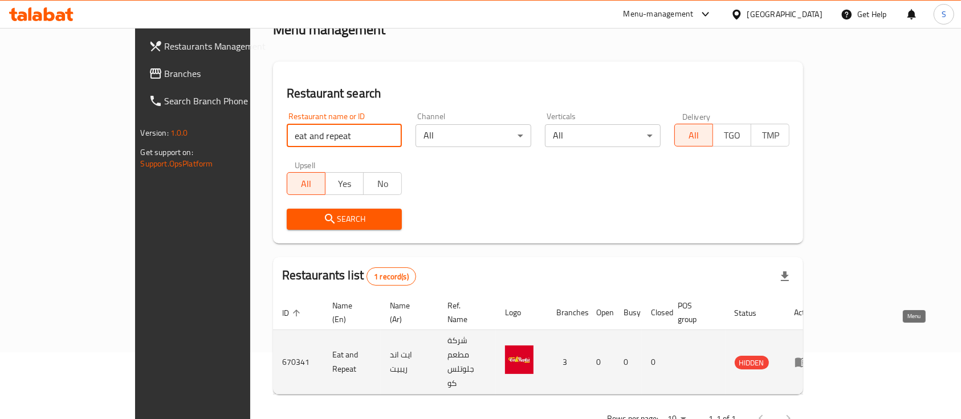 Image resolution: width=961 pixels, height=419 pixels. What do you see at coordinates (298, 362) in the screenshot?
I see `td: 670341` at bounding box center [298, 362].